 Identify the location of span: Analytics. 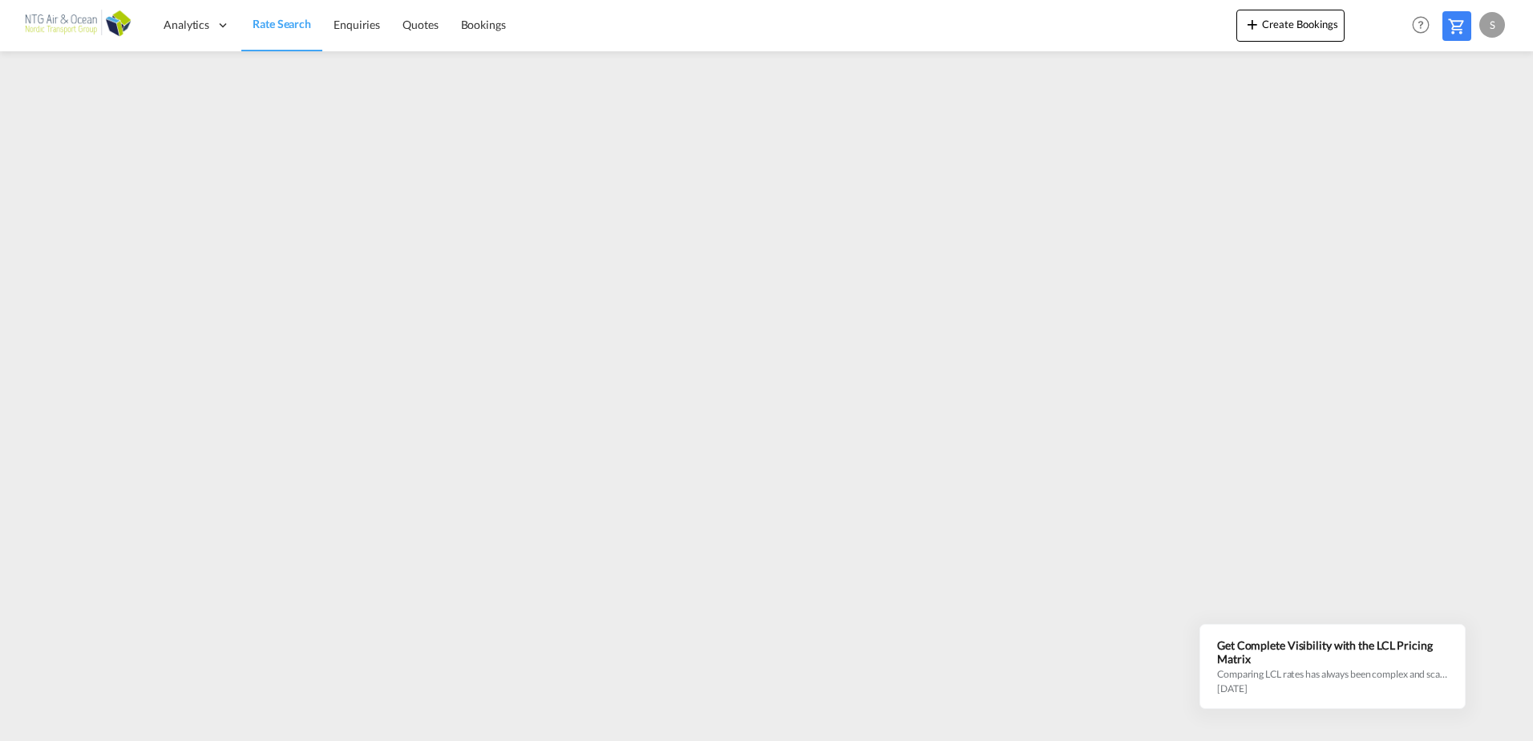
(186, 25).